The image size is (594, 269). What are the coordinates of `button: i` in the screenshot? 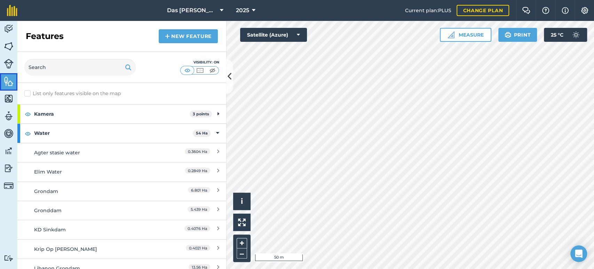 It's located at (242, 201).